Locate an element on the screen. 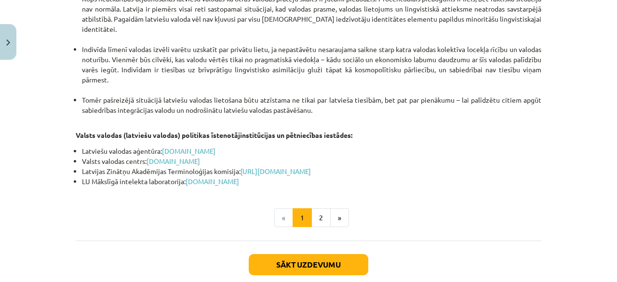 This screenshot has height=282, width=617. li: LU Mākslīgā intelekta laboratorija: is located at coordinates (312, 181).